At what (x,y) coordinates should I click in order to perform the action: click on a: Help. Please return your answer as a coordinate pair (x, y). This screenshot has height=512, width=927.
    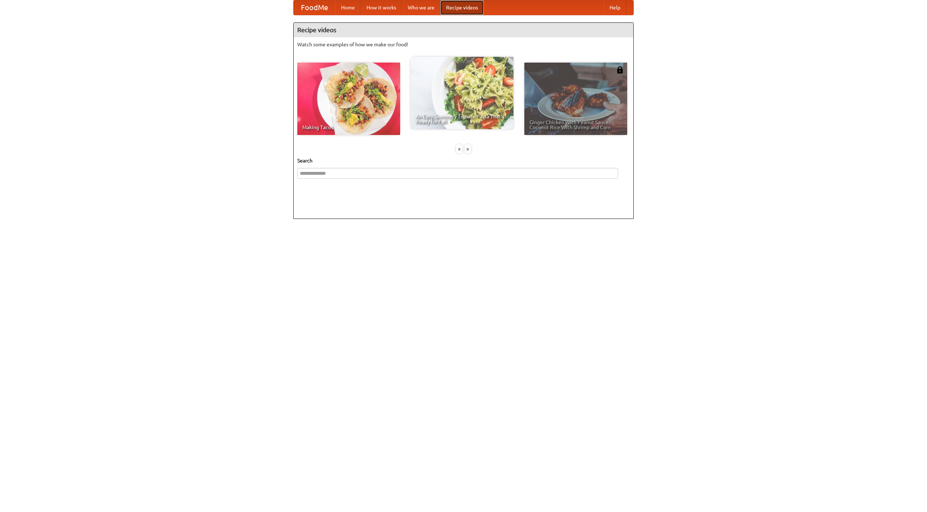
    Looking at the image, I should click on (615, 8).